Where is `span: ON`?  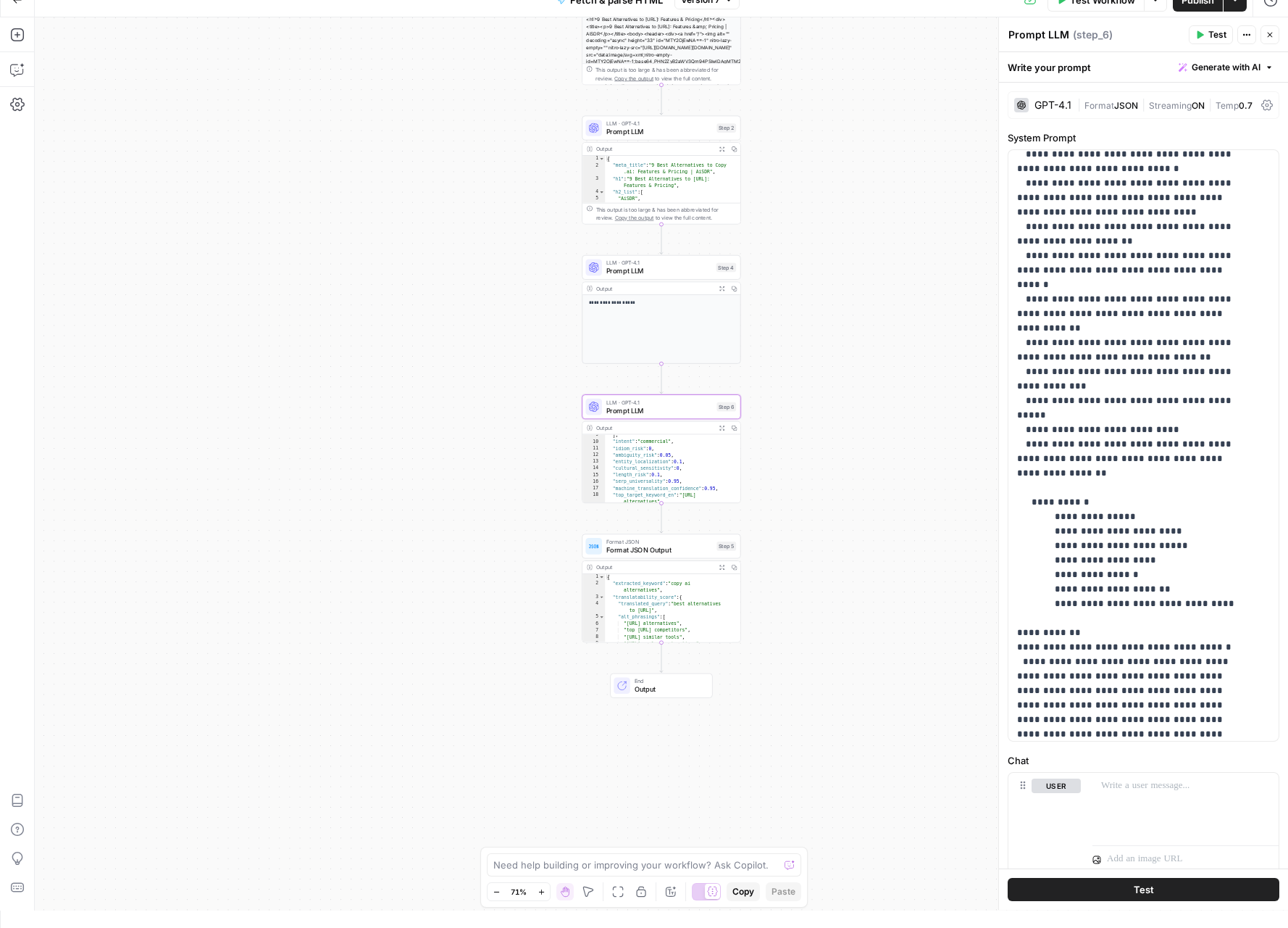
span: ON is located at coordinates (1198, 105).